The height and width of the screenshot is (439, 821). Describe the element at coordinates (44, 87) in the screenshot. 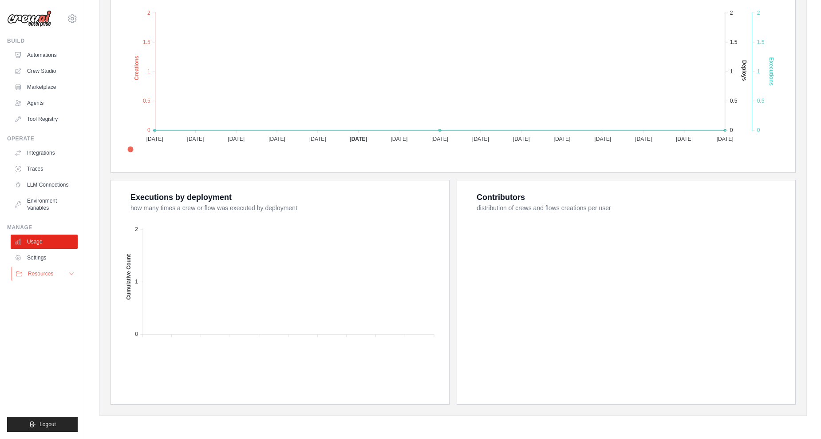

I see `a: Marketplace` at that location.